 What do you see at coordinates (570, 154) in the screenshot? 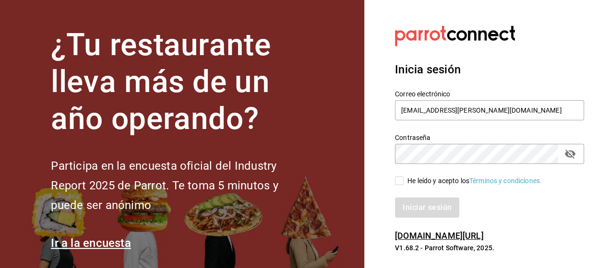
I see `button: passwordField` at bounding box center [570, 154].